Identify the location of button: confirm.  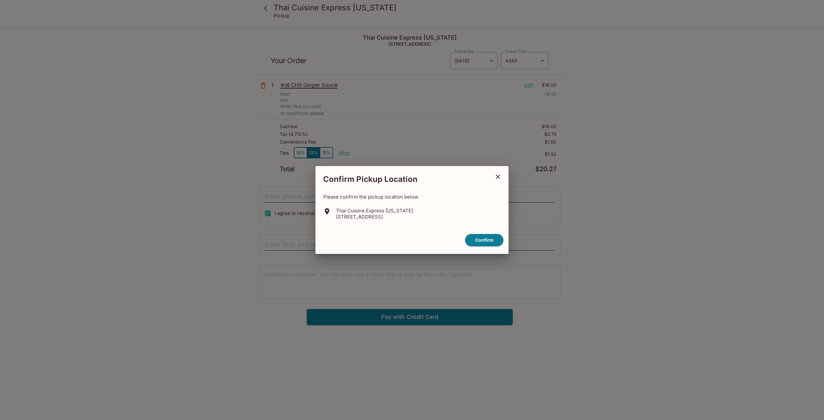
(484, 240).